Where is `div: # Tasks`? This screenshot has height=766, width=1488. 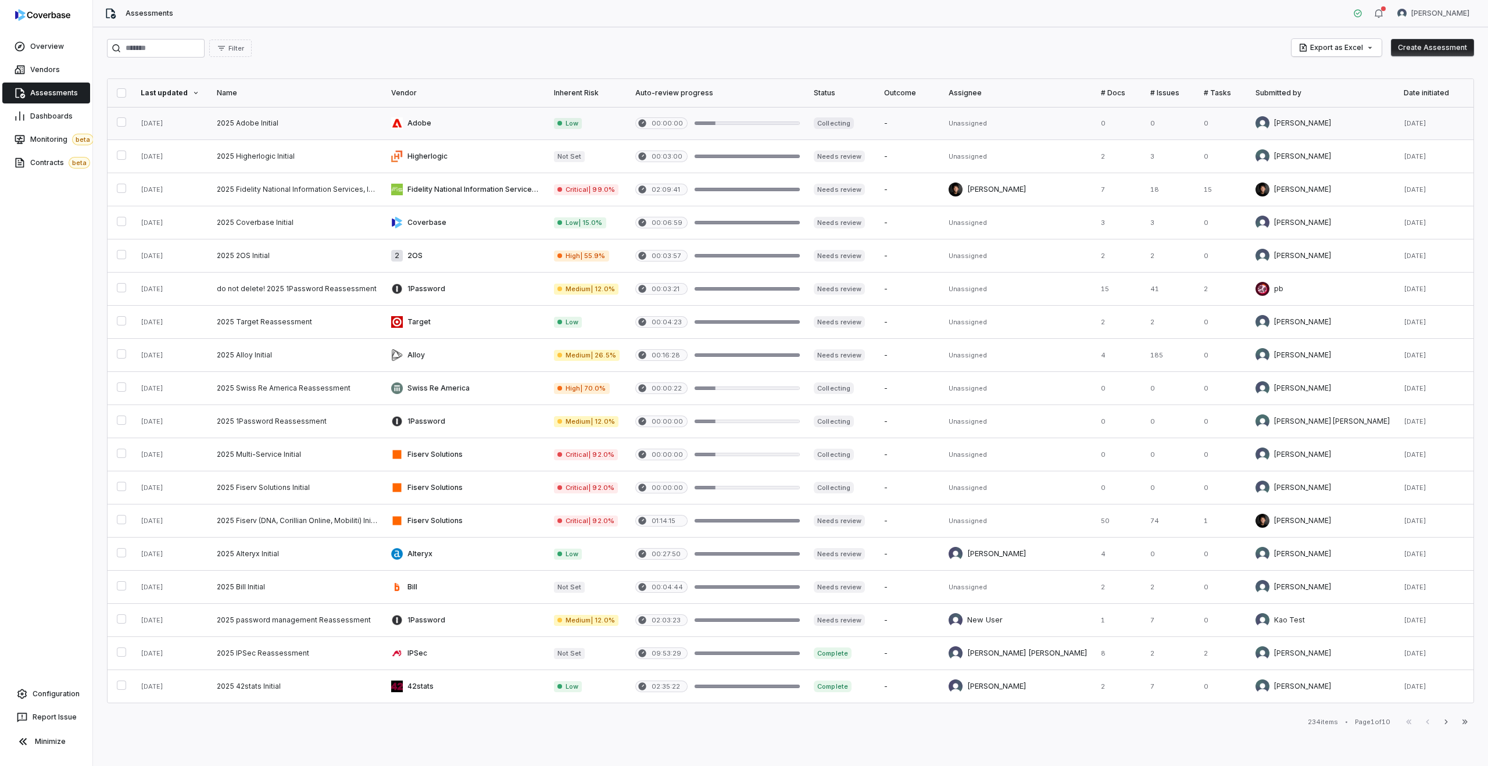 div: # Tasks is located at coordinates (1222, 93).